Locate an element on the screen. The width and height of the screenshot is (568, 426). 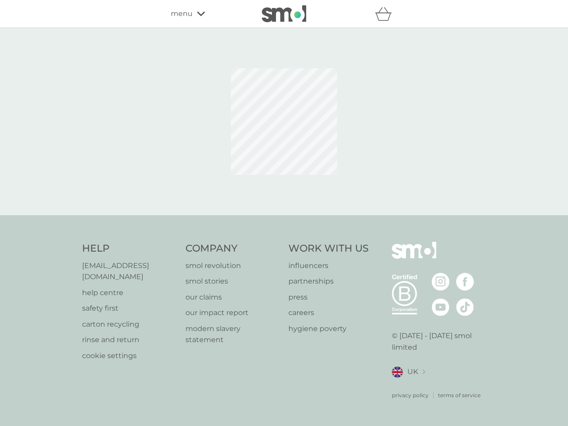
p: carton recycling is located at coordinates (129, 324).